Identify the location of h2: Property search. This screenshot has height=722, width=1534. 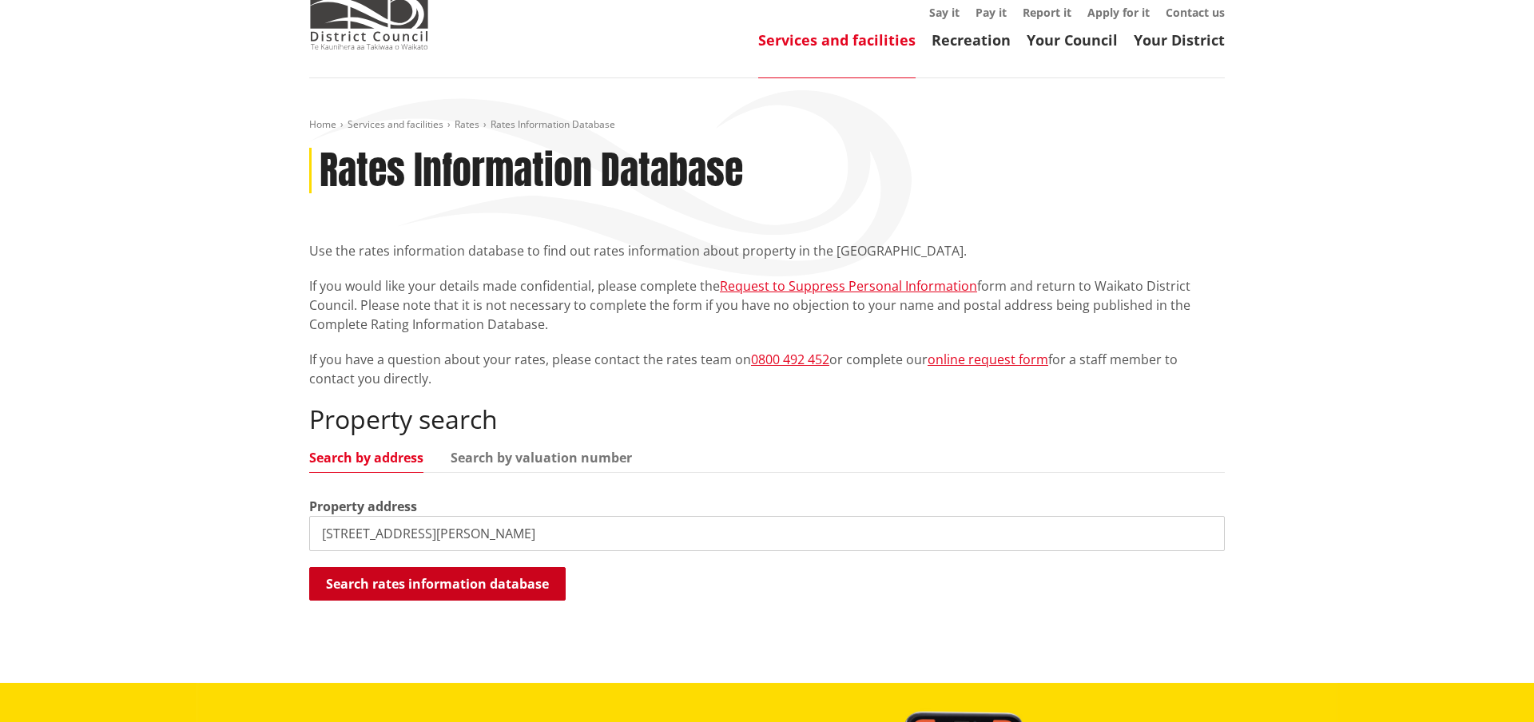
(767, 419).